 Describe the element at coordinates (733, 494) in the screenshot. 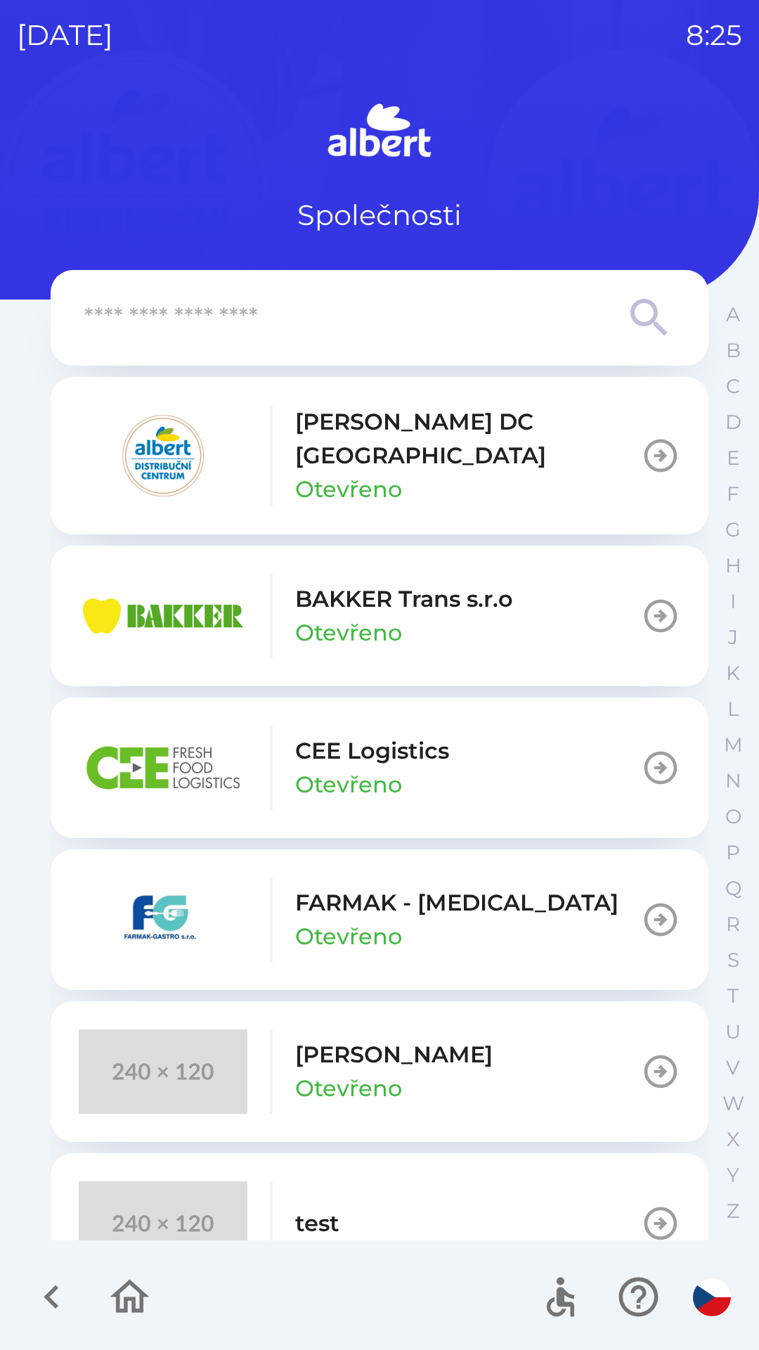

I see `p: F` at that location.